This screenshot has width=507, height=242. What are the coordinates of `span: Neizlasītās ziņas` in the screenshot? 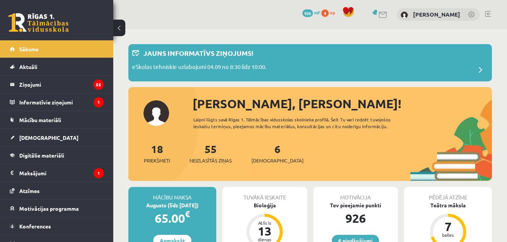 It's located at (211, 161).